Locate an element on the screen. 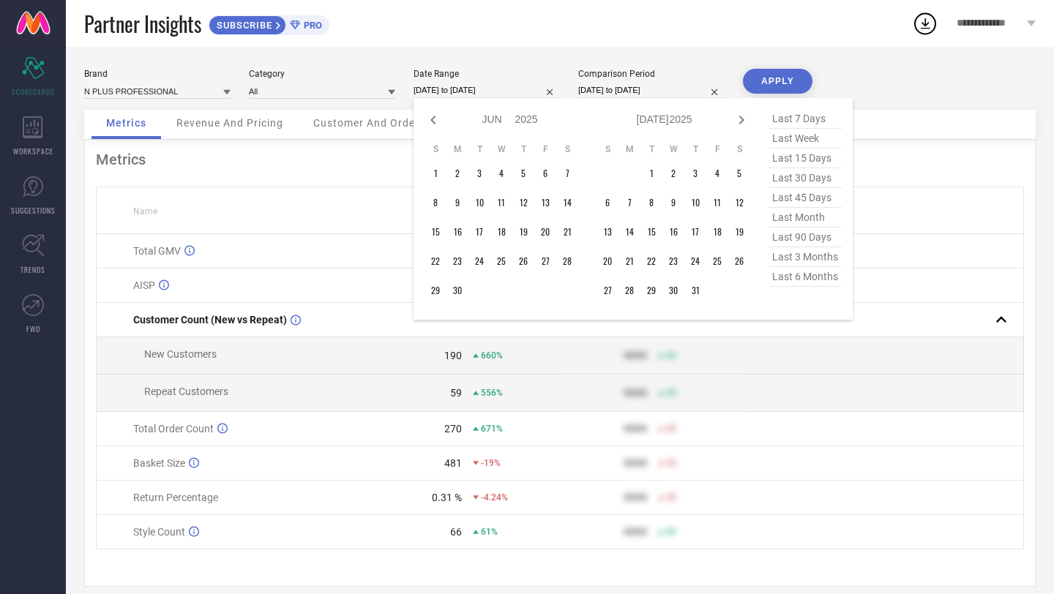  td: Mon Jul 07 2025 is located at coordinates (630, 203).